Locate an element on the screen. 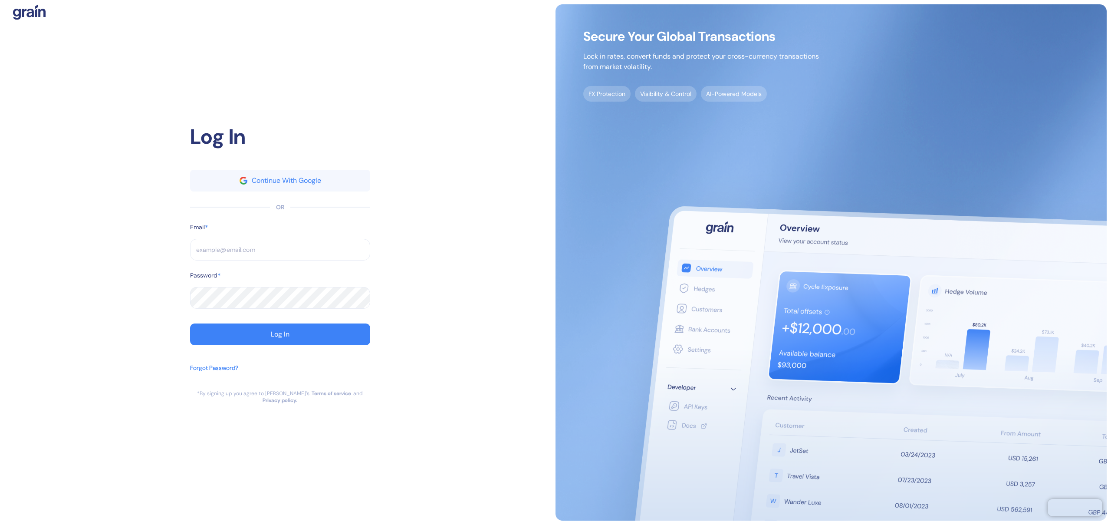 The image size is (1111, 525). span: Secure Your Global Transactions is located at coordinates (701, 36).